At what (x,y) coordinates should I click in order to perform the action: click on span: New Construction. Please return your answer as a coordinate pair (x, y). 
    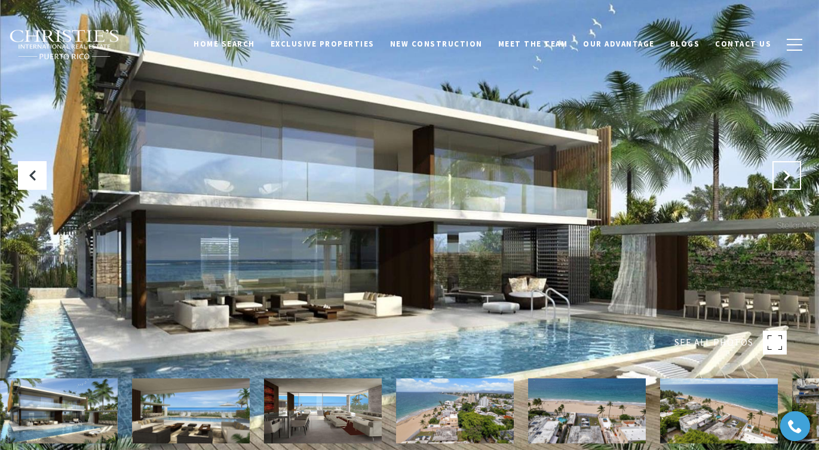
    Looking at the image, I should click on (436, 44).